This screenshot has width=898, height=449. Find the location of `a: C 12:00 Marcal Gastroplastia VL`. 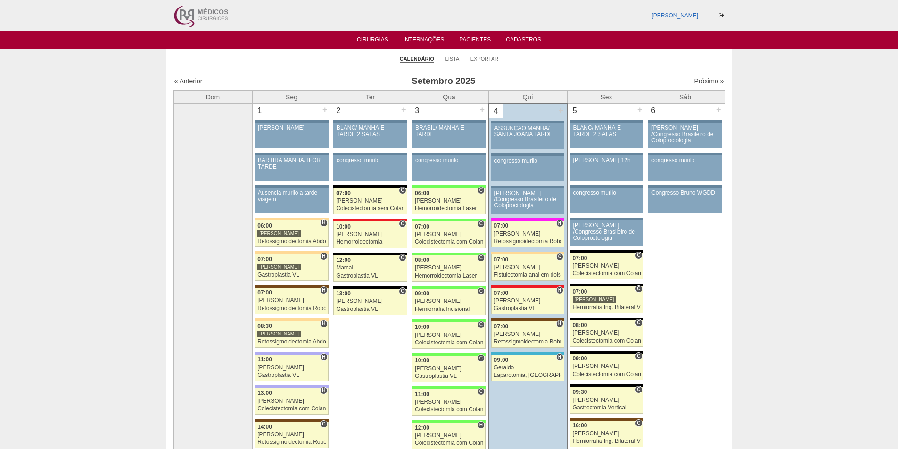

a: C 12:00 Marcal Gastroplastia VL is located at coordinates (370, 269).